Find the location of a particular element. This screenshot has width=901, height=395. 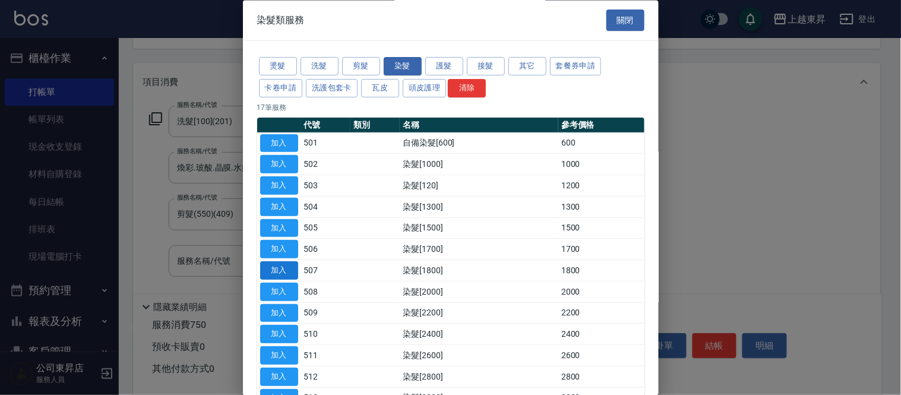

button: 接髮 is located at coordinates (486, 67).